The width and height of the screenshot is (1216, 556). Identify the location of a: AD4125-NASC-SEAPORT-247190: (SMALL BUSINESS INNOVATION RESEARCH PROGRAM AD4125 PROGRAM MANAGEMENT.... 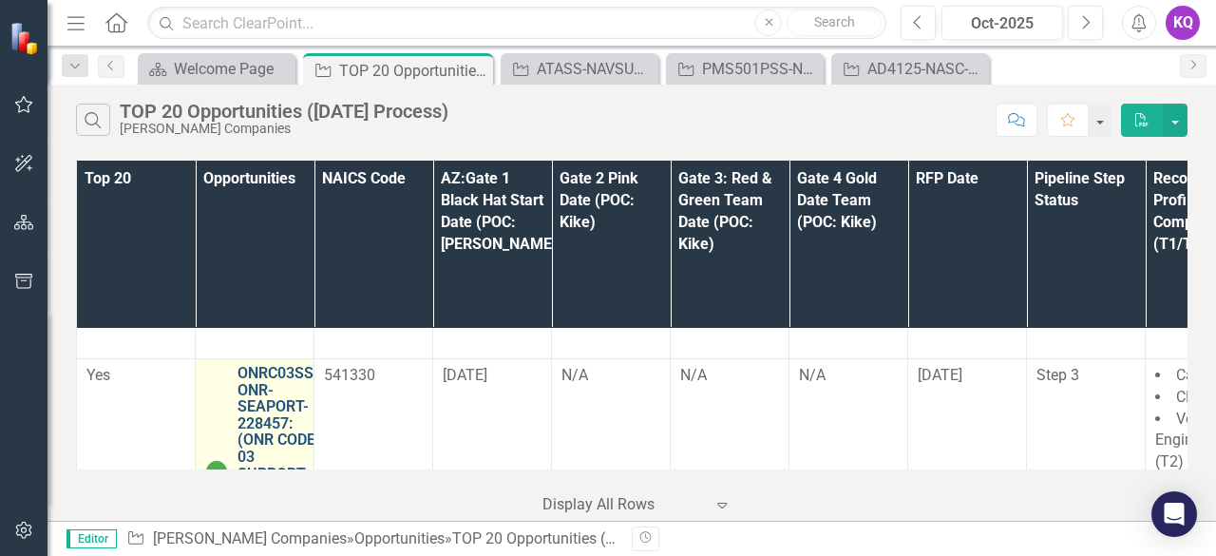
(910, 68).